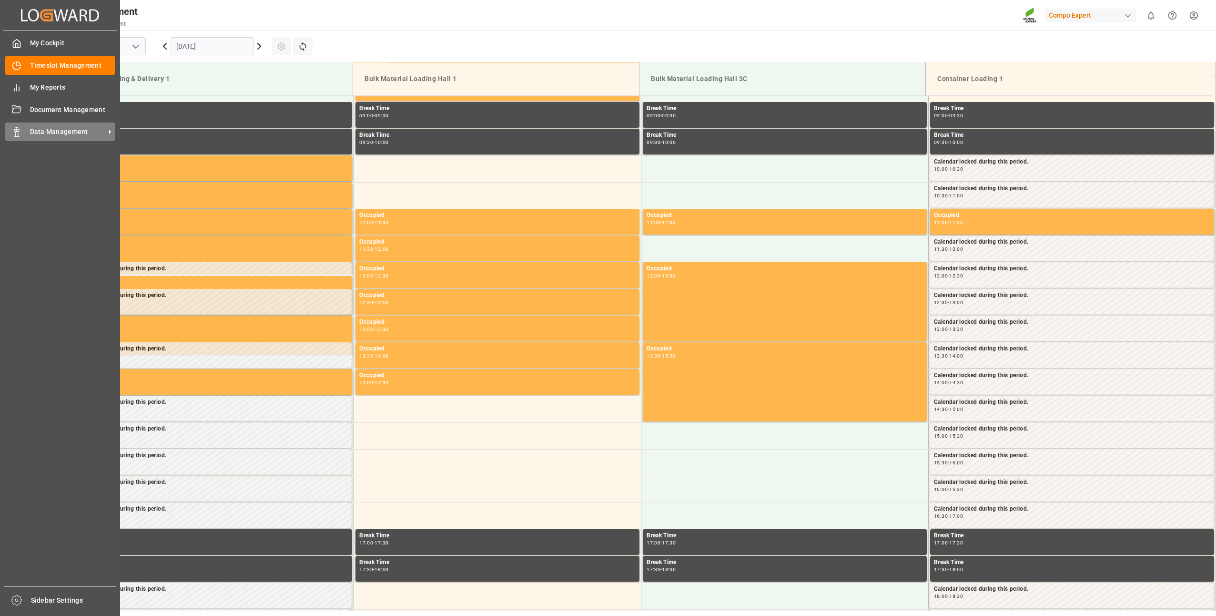 This screenshot has height=616, width=1216. What do you see at coordinates (653, 115) in the screenshot?
I see `div: 09:00` at bounding box center [653, 115].